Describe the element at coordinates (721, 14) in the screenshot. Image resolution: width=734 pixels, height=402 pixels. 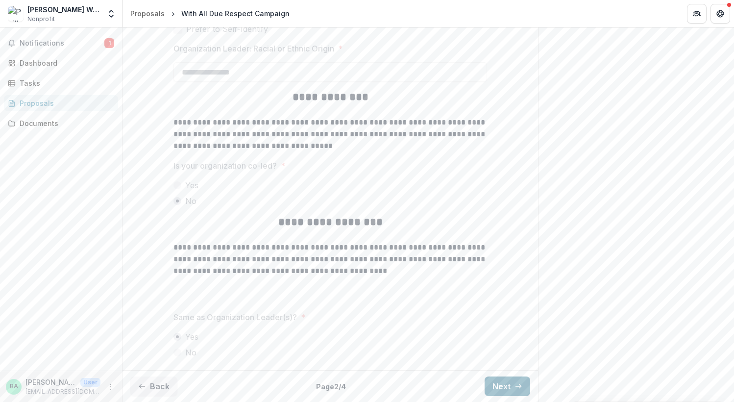
I see `button: Get Help` at that location.